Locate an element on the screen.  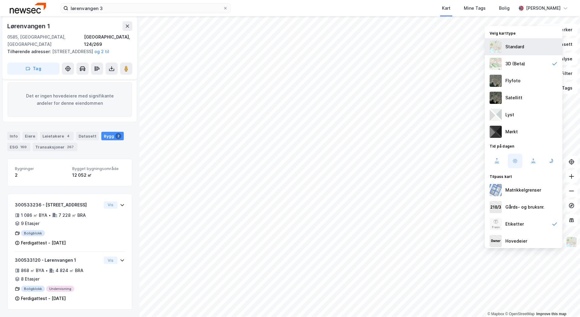
div: Mørkt is located at coordinates (511, 132).